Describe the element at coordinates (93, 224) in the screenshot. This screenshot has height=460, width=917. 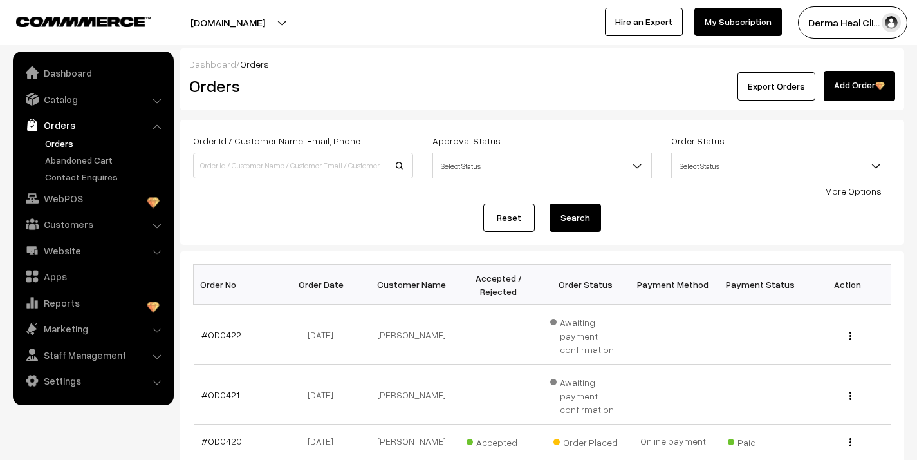
I see `a: Customers` at that location.